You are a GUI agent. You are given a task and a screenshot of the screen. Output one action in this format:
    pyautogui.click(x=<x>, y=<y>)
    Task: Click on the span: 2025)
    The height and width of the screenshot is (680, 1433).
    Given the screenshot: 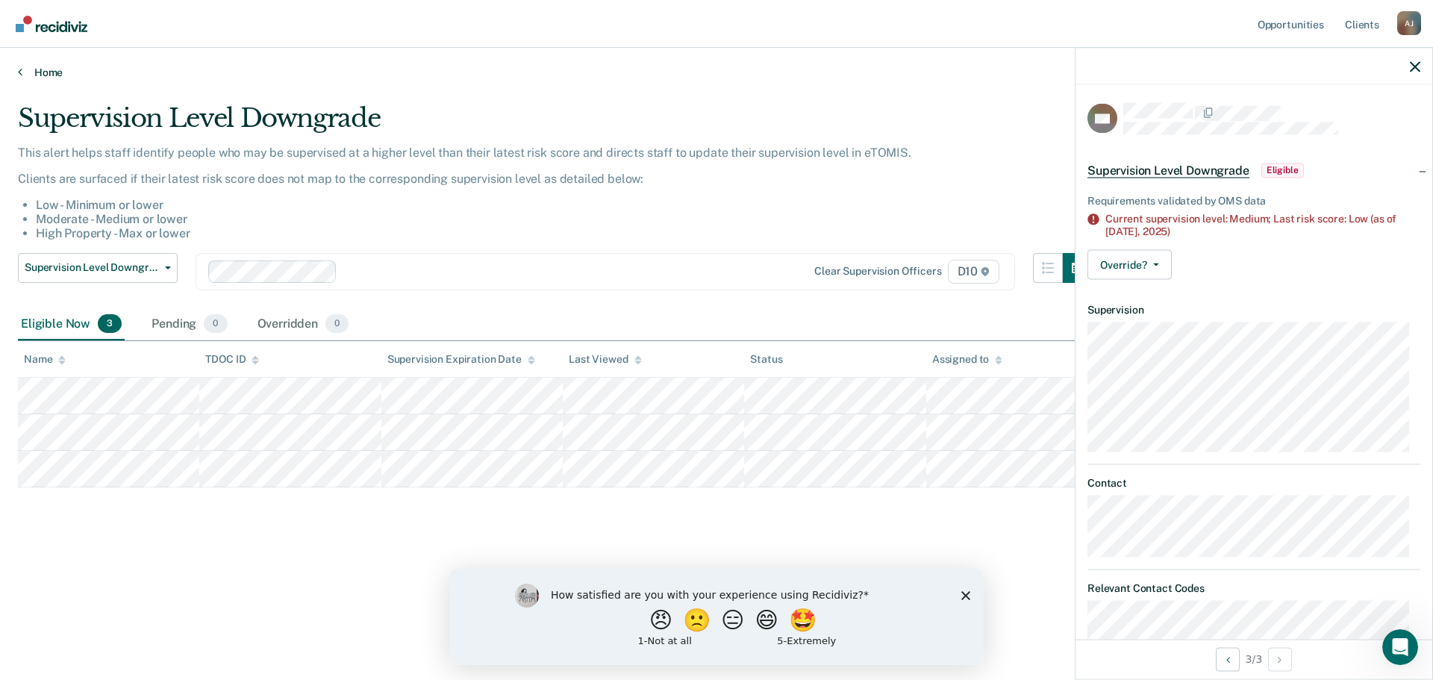 What is the action you would take?
    pyautogui.click(x=1156, y=231)
    